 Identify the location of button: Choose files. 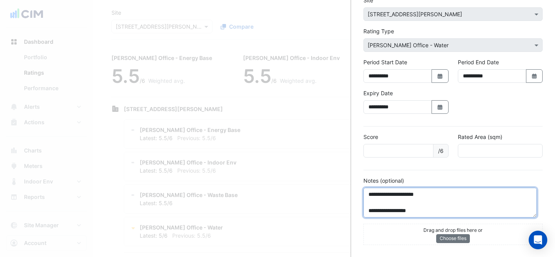
(453, 238).